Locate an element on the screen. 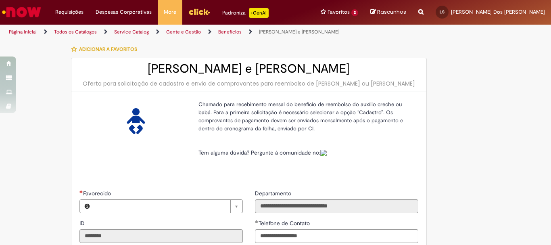 Image resolution: width=551 pixels, height=245 pixels. span: 2 is located at coordinates (355, 13).